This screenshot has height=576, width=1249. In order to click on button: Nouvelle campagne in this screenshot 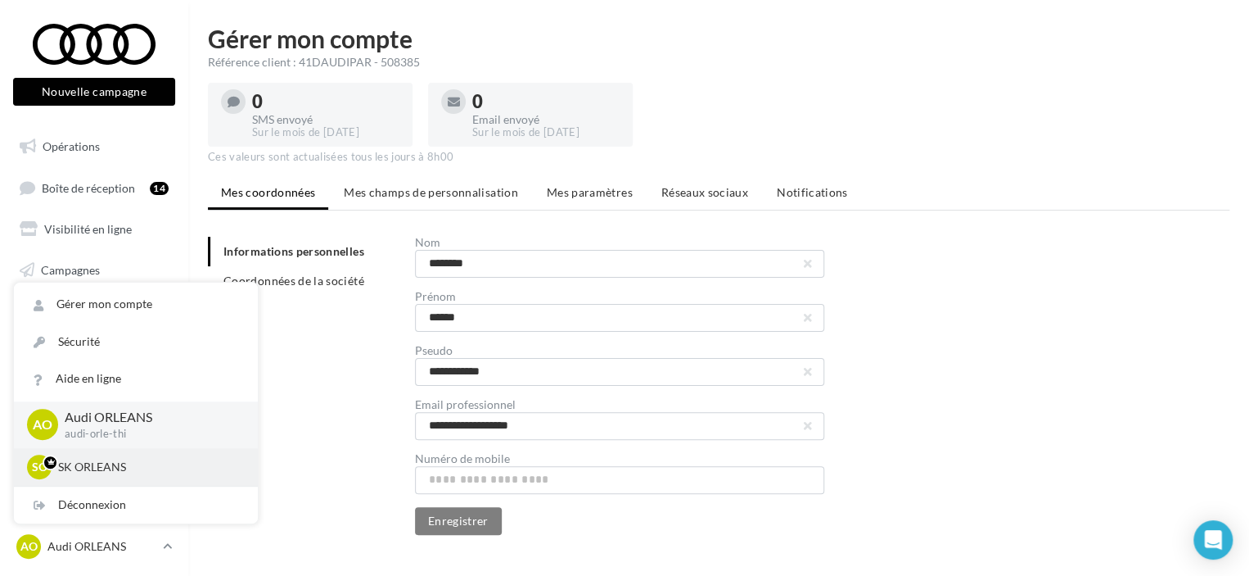, I will do `click(94, 92)`.